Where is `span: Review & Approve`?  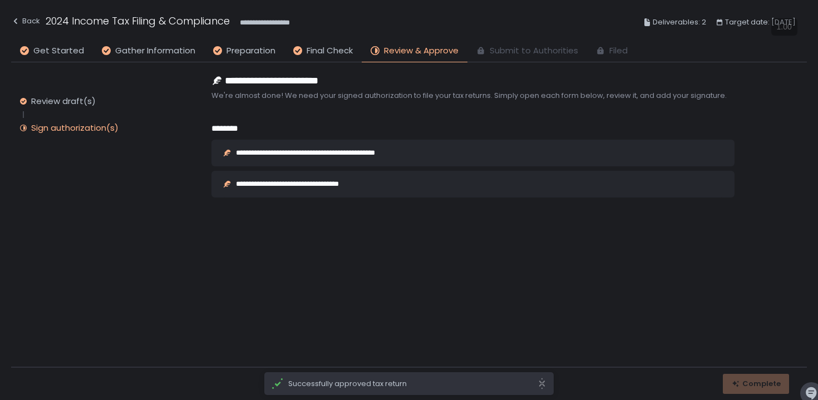 span: Review & Approve is located at coordinates (421, 51).